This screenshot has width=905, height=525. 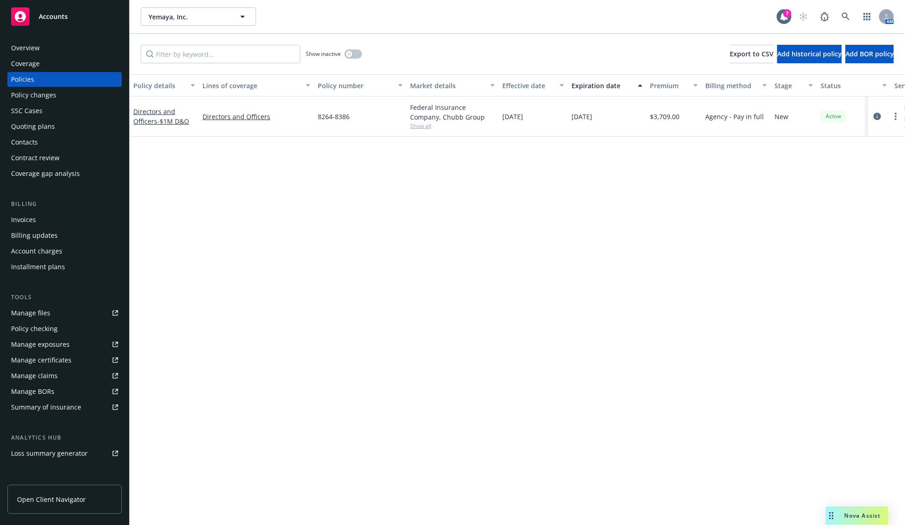 What do you see at coordinates (65, 173) in the screenshot?
I see `a: Coverage gap analysis` at bounding box center [65, 173].